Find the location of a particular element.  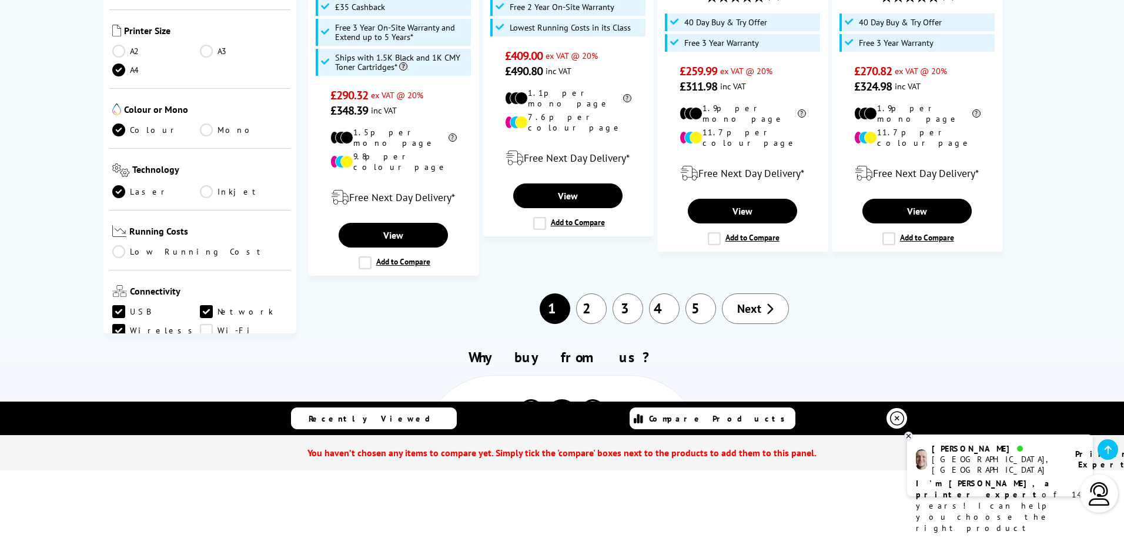

a: Inkjet is located at coordinates (243, 192).